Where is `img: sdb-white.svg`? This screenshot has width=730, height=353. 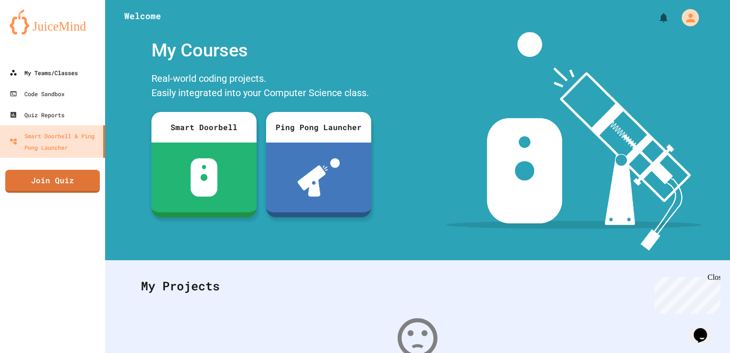
img: sdb-white.svg is located at coordinates (204, 177).